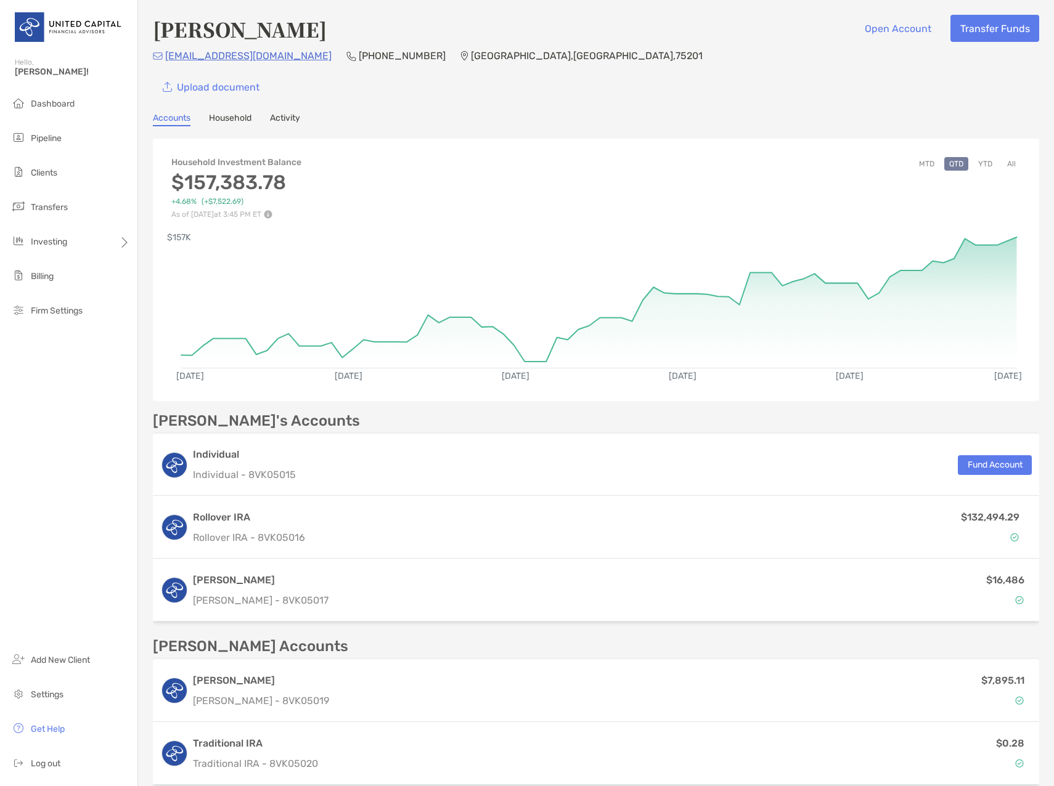  Describe the element at coordinates (44, 173) in the screenshot. I see `span: Clients` at that location.